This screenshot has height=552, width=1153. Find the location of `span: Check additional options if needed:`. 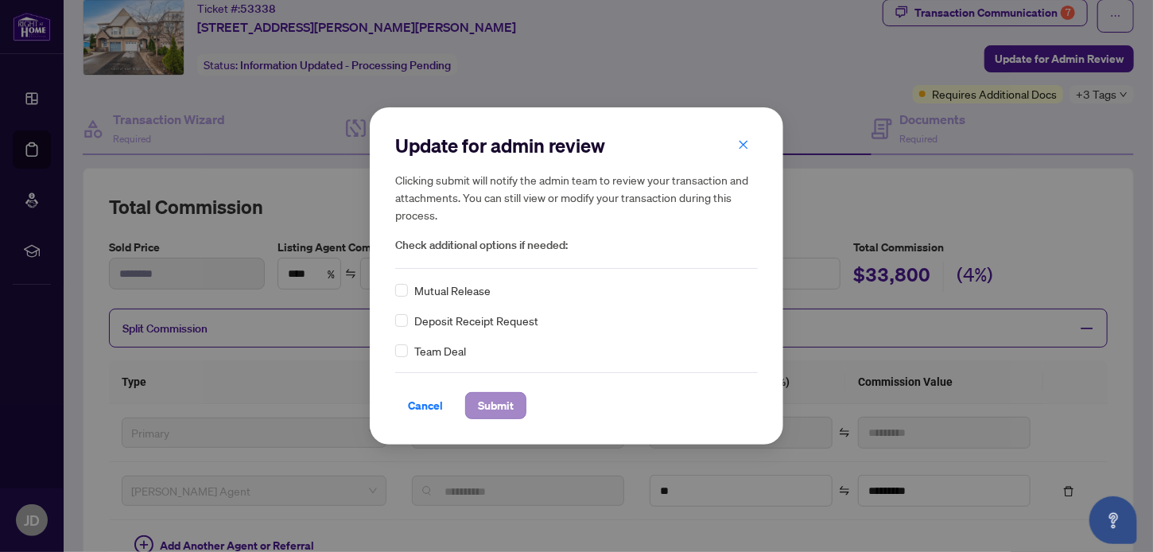

span: Check additional options if needed: is located at coordinates (577, 245).